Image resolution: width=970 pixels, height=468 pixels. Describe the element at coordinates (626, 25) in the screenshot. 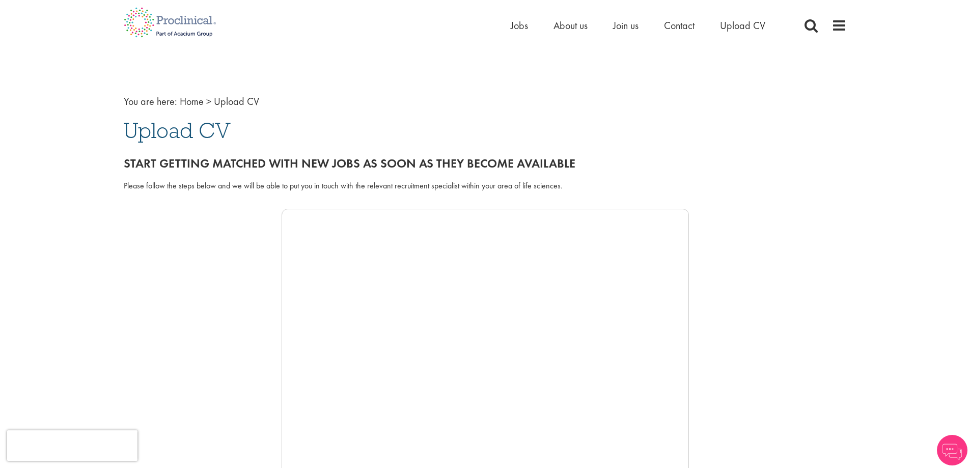

I see `a: Join us` at that location.